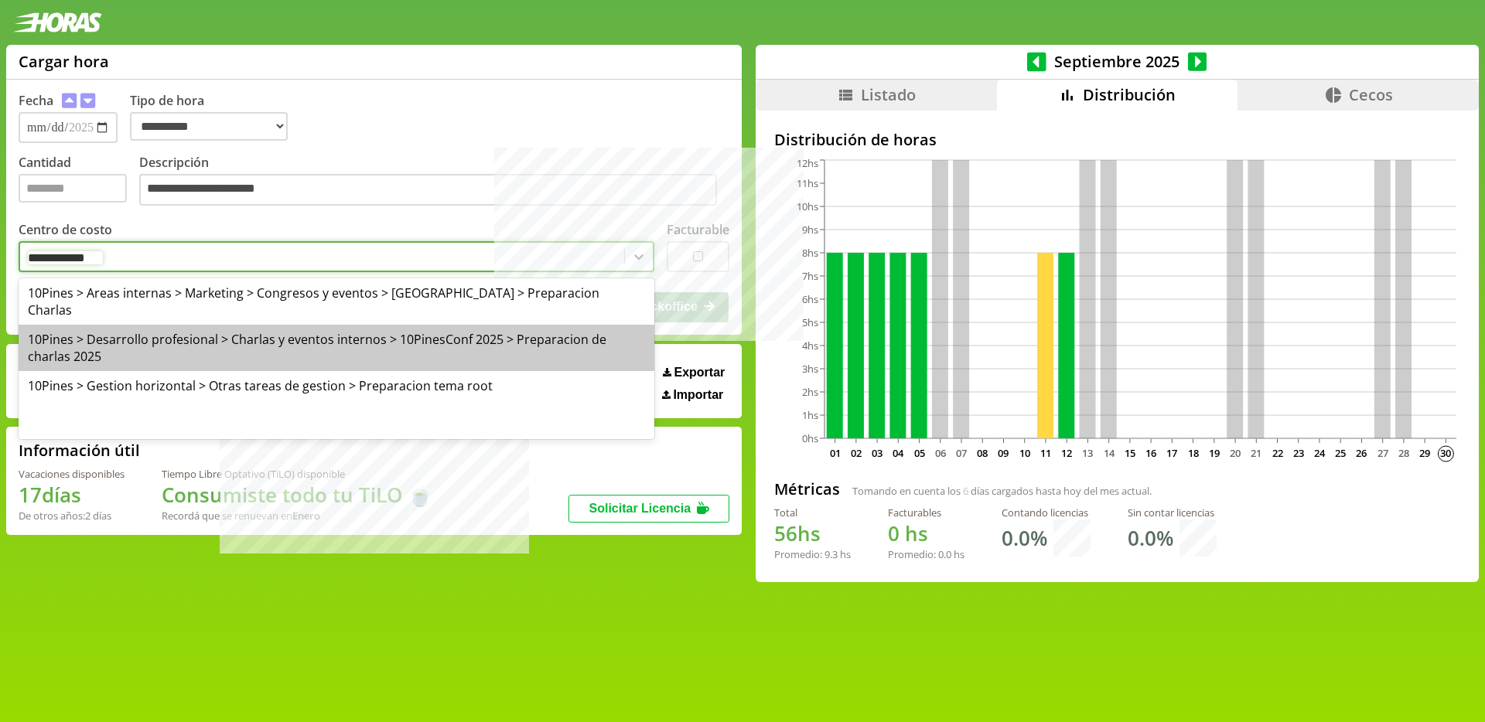 The image size is (1485, 722). Describe the element at coordinates (1298, 453) in the screenshot. I see `text: 23` at that location.